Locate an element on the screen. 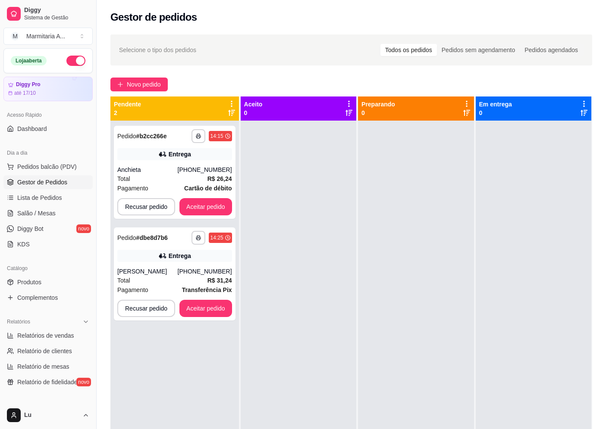 This screenshot has width=606, height=429. p: 2 is located at coordinates (127, 113).